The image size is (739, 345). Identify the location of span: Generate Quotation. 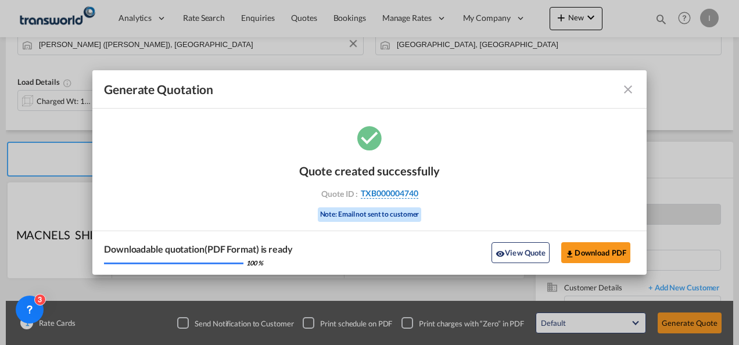
(159, 89).